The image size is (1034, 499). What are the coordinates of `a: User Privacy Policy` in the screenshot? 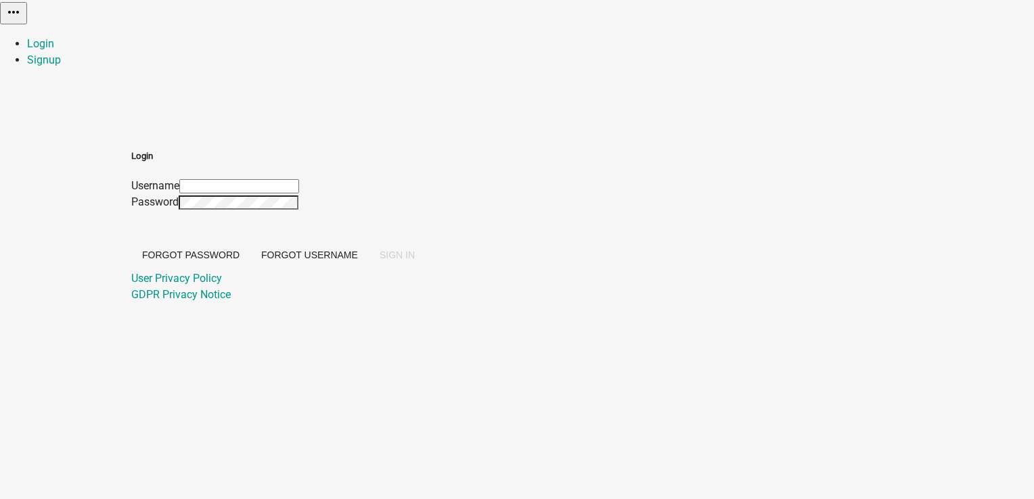 It's located at (177, 278).